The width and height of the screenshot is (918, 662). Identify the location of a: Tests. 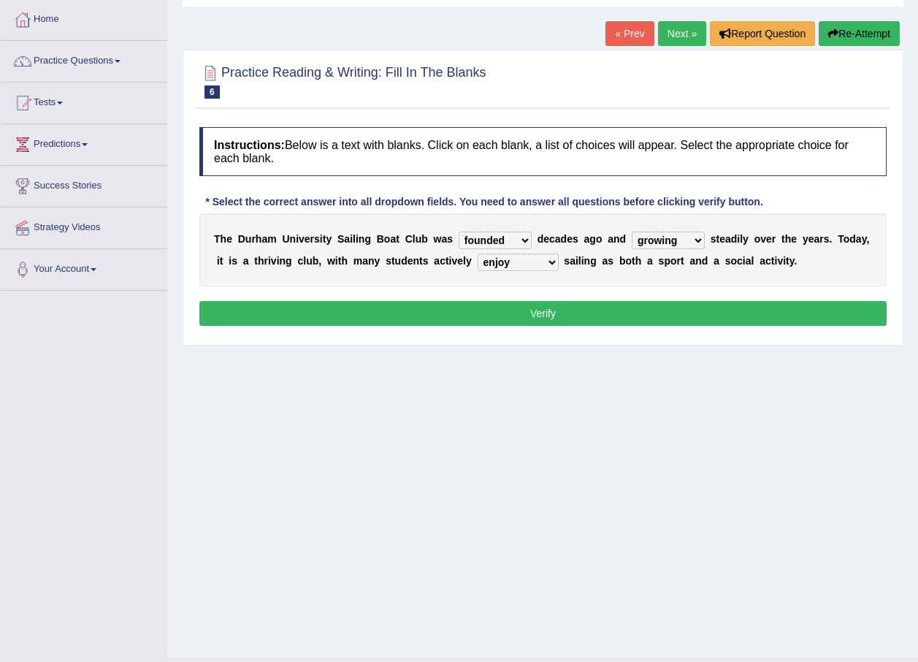
(84, 101).